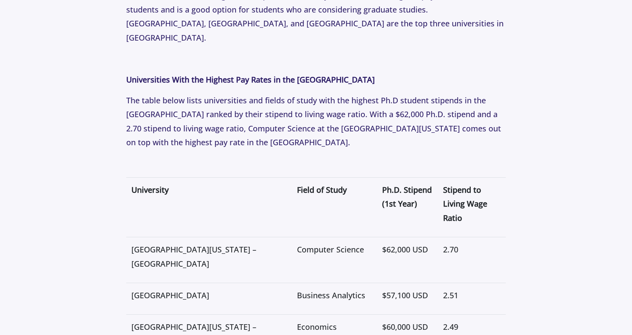  I want to click on p: $57,100 USD, so click(407, 295).